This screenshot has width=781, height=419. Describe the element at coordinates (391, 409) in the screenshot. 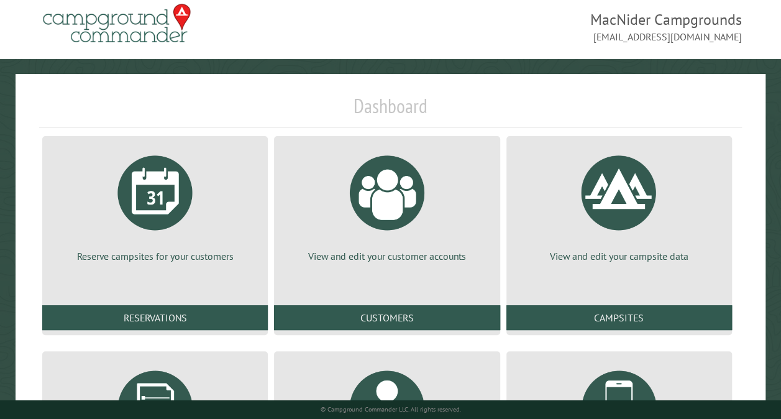

I see `small: © Campground Commander LLC. All rights reserved.` at that location.